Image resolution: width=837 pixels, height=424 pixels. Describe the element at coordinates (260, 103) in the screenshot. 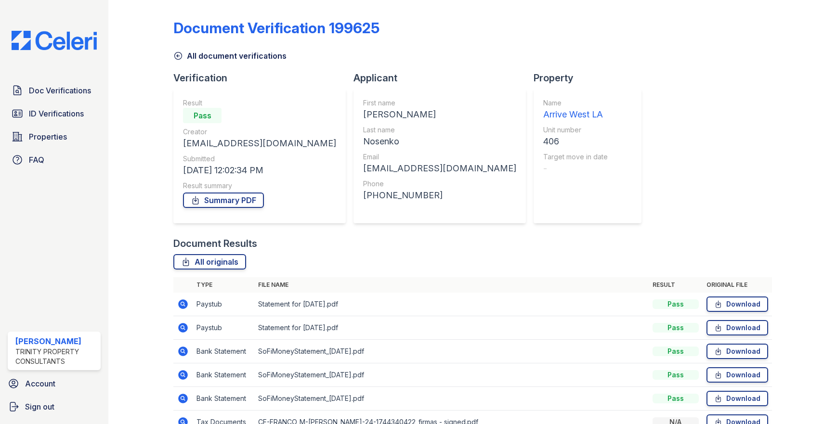

I see `div: Result` at that location.